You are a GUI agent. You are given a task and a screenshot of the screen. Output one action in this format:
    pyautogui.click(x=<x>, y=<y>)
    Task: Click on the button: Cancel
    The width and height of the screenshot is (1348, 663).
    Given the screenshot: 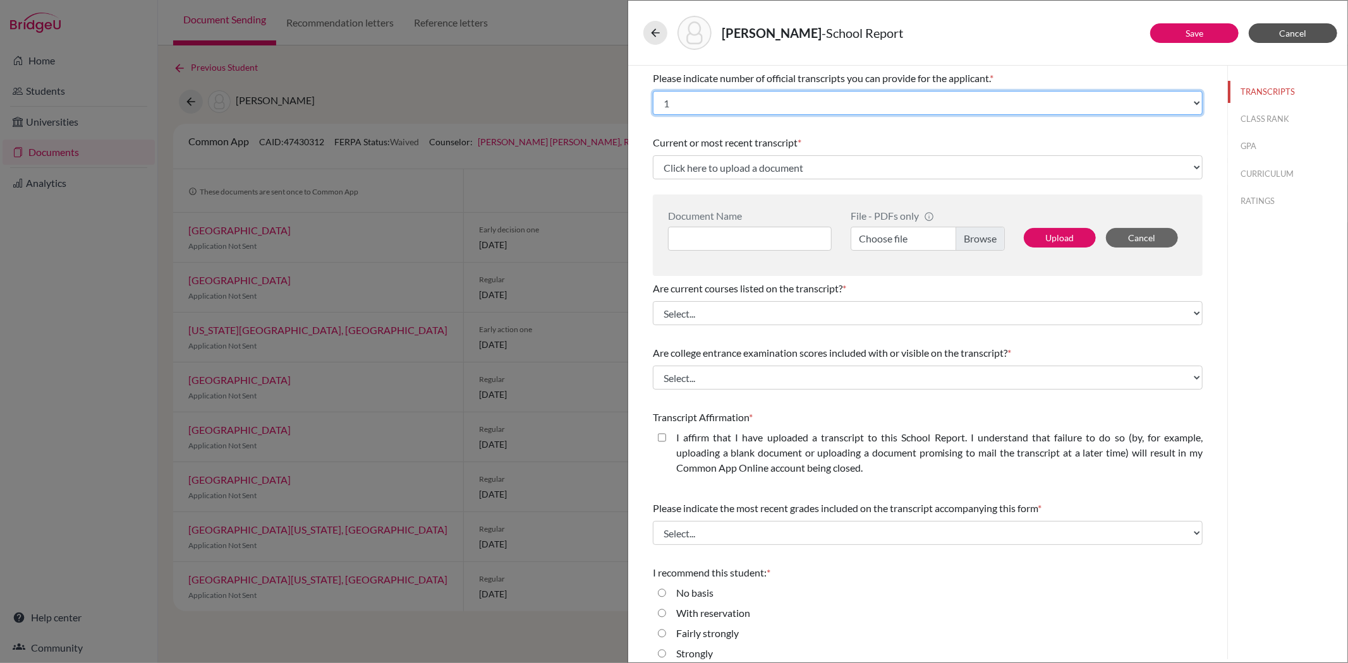 What is the action you would take?
    pyautogui.click(x=1142, y=238)
    